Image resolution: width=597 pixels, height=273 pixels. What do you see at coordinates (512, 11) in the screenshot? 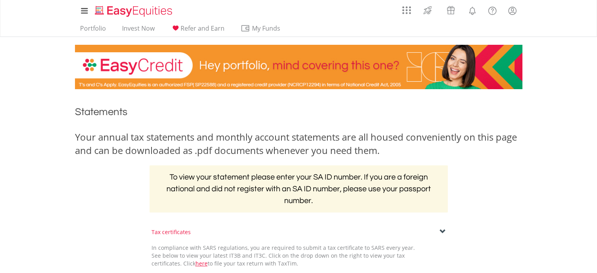
I see `a: My Profile` at bounding box center [512, 11].